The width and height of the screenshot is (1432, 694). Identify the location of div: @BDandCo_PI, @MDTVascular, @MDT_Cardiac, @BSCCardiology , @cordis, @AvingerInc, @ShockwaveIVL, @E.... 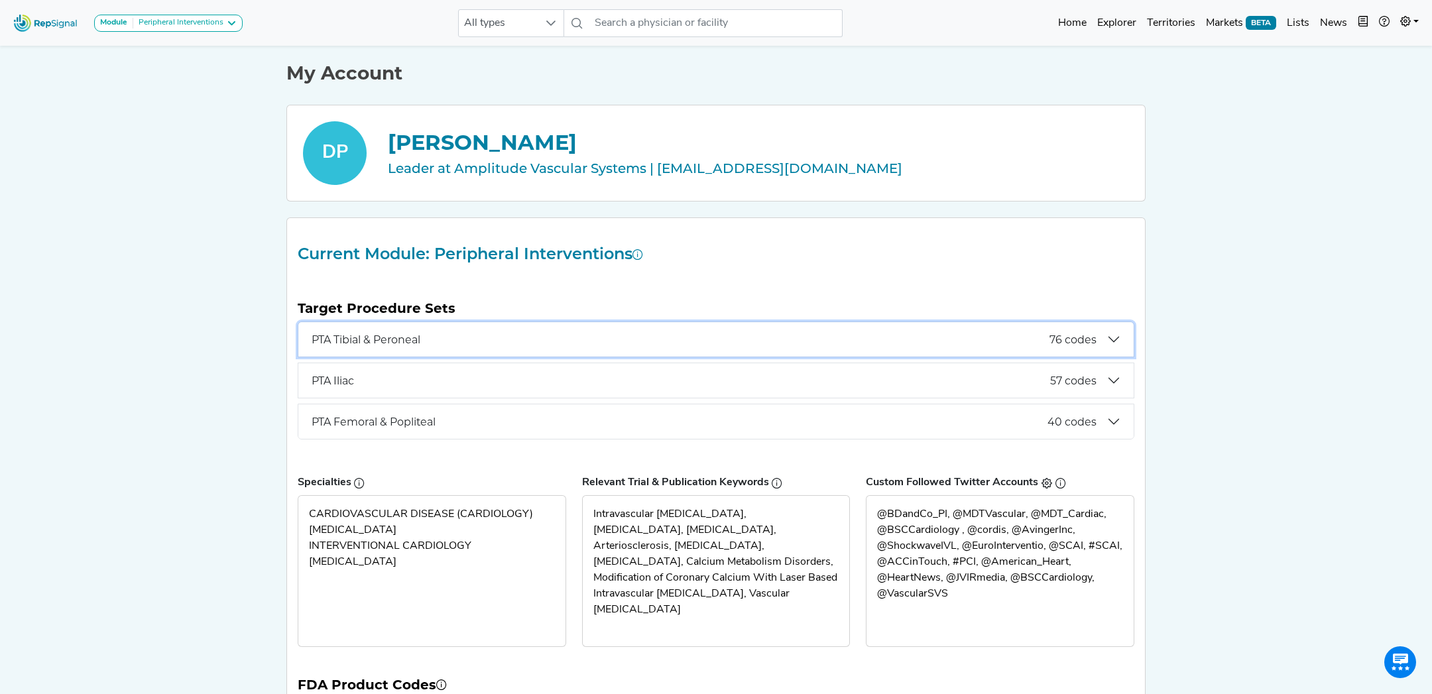
(1000, 554).